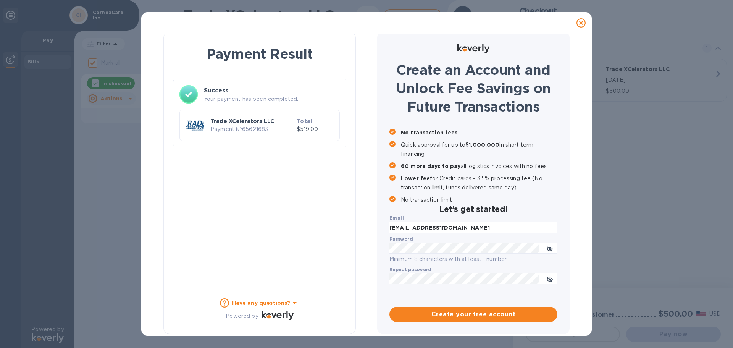 This screenshot has height=348, width=733. I want to click on input: Enter email address, so click(473, 227).